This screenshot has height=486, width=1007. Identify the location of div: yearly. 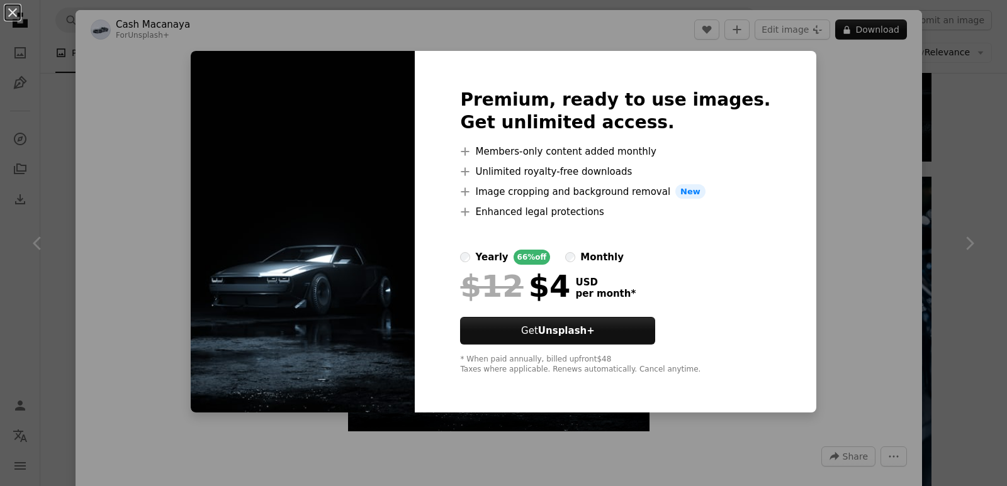
(491, 257).